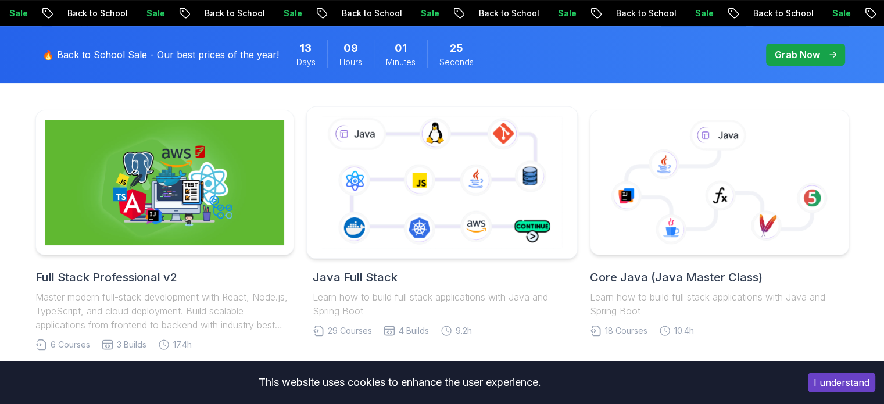 This screenshot has width=884, height=404. I want to click on span: 29 Courses, so click(350, 331).